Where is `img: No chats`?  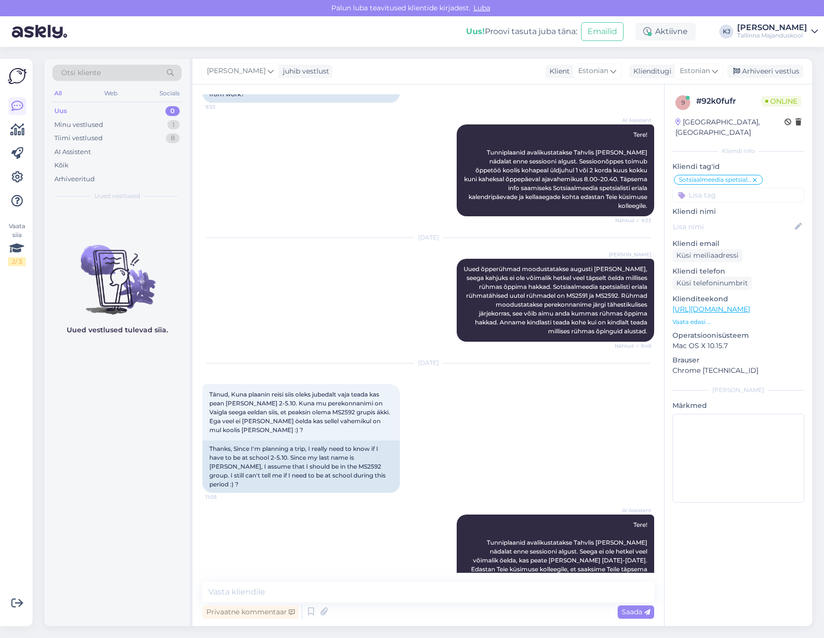 img: No chats is located at coordinates (117, 271).